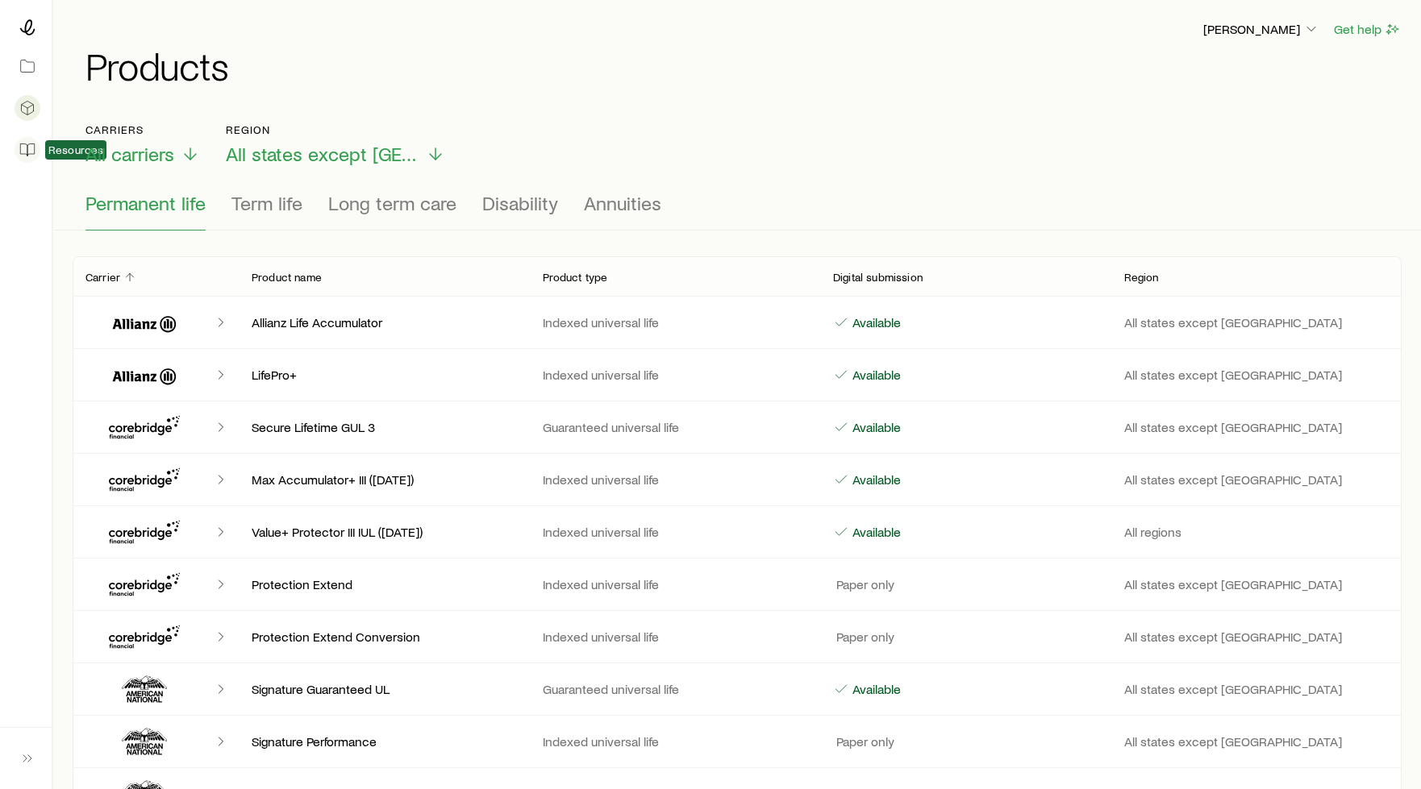  I want to click on div: Product types, so click(737, 211).